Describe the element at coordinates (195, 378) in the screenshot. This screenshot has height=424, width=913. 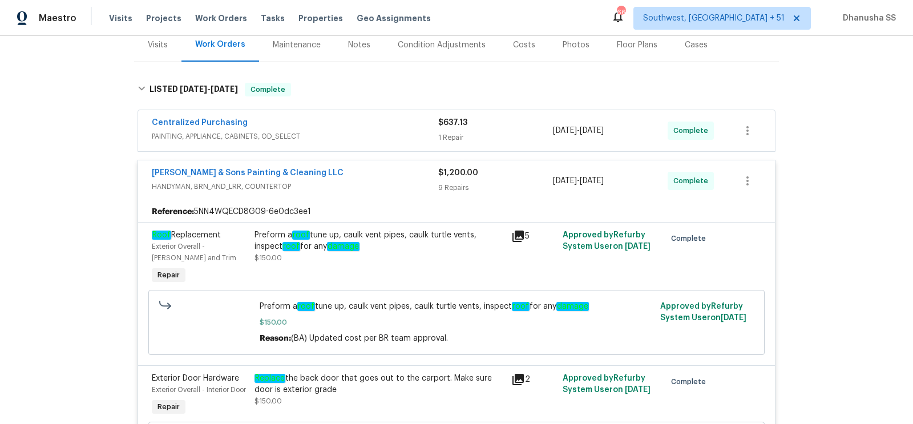
I see `span: Exterior Door Hardware` at that location.